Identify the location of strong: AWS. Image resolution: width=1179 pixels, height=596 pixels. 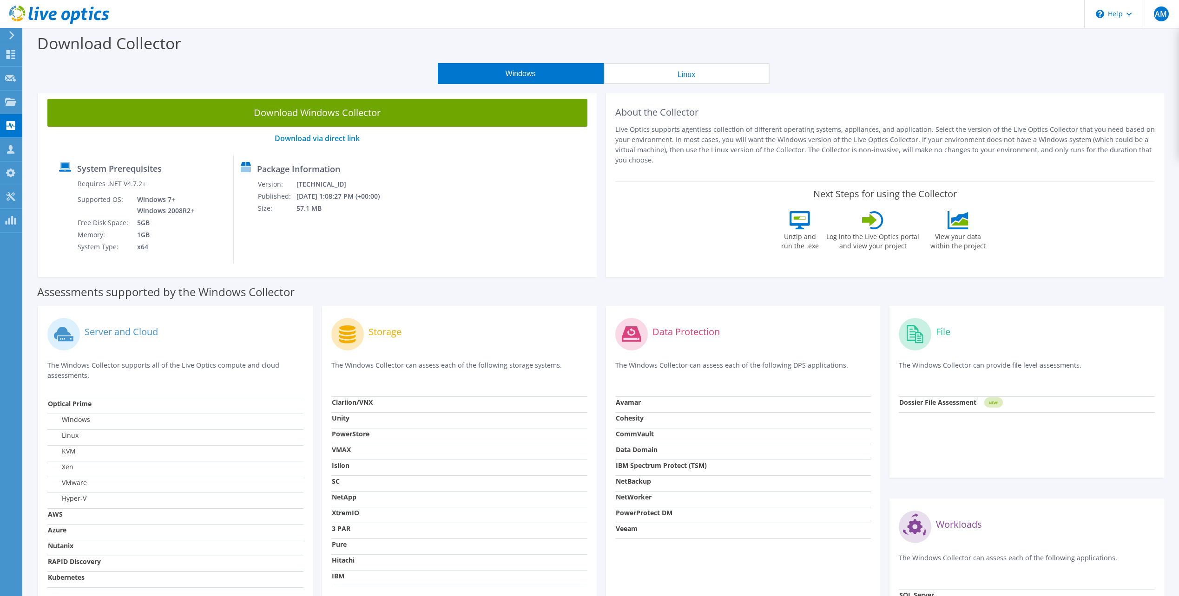
(55, 514).